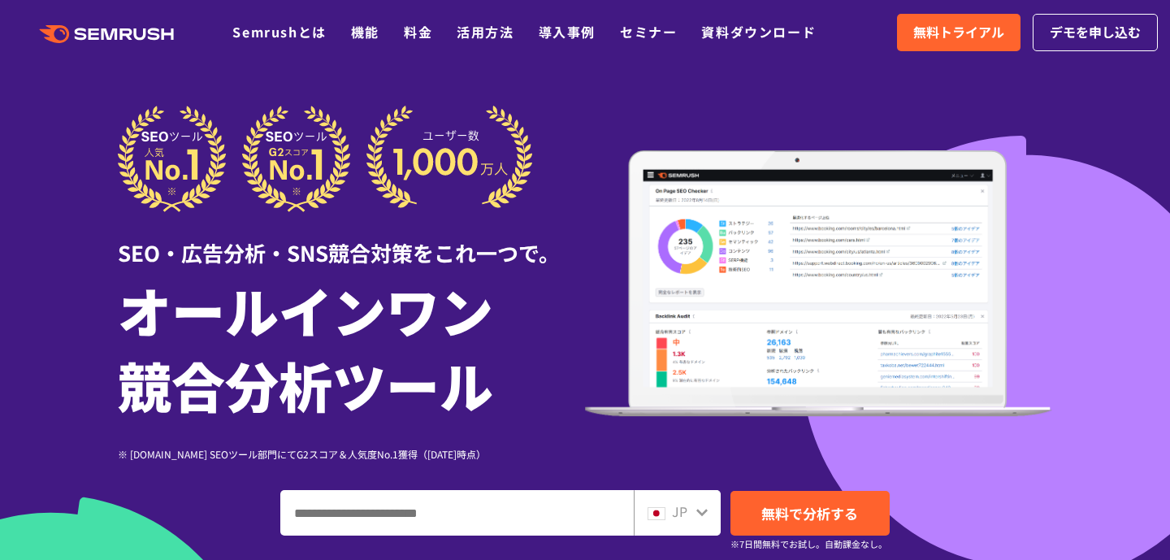  I want to click on span: デモを申し込む, so click(1095, 32).